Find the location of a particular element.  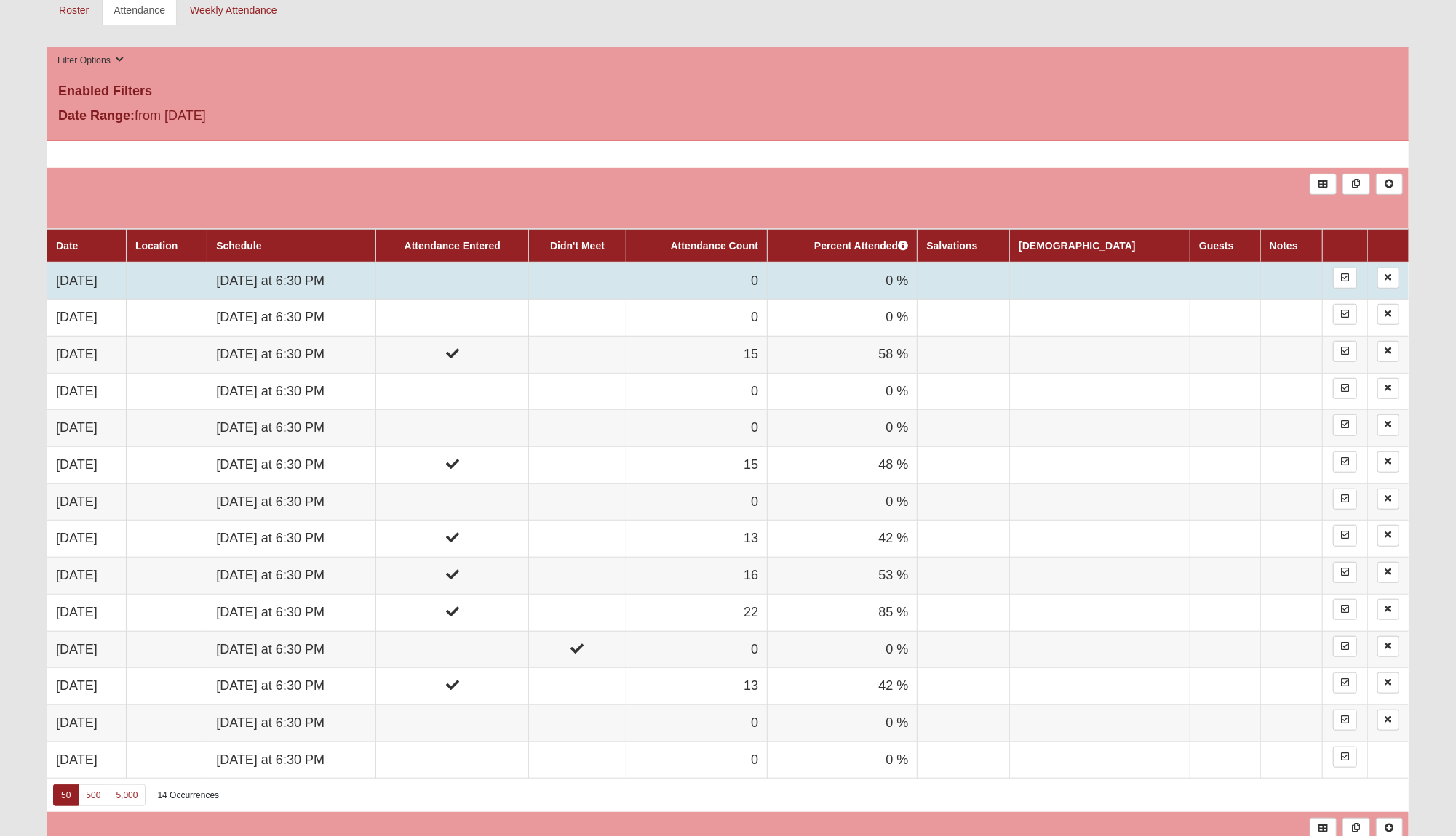

a: Didn't Meet is located at coordinates (577, 246).